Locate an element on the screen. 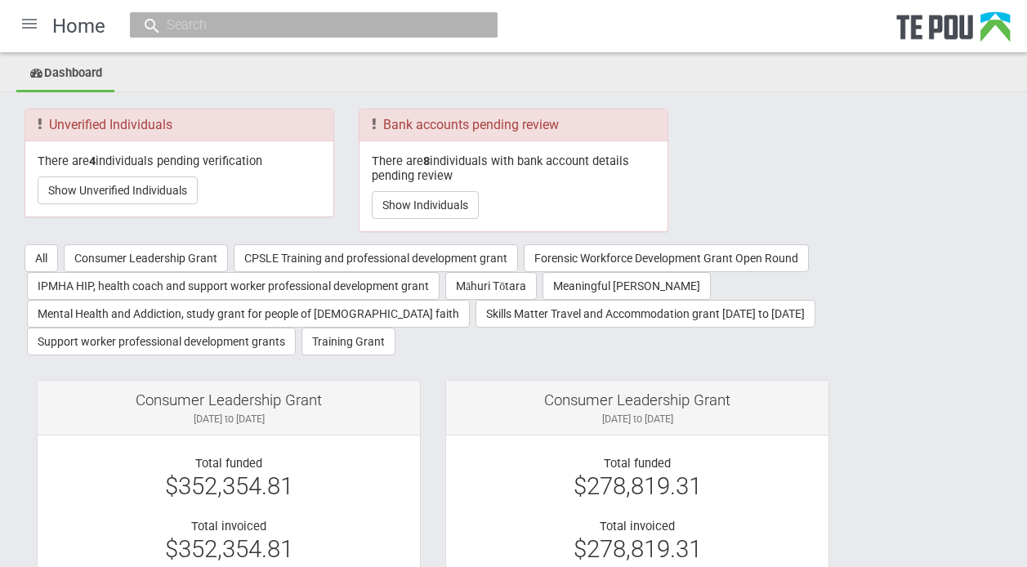 The width and height of the screenshot is (1027, 567). button: Support worker professional development grants is located at coordinates (161, 341).